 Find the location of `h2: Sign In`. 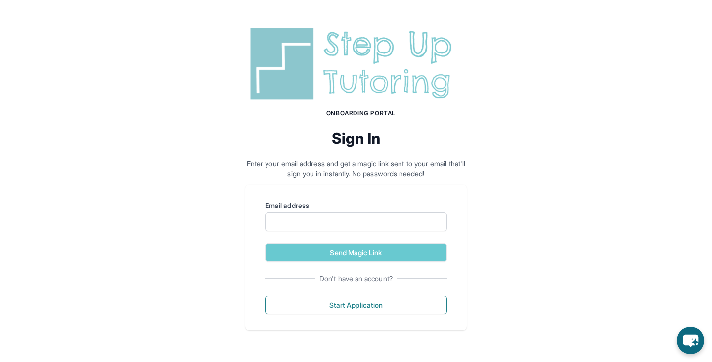

h2: Sign In is located at coordinates (356, 138).